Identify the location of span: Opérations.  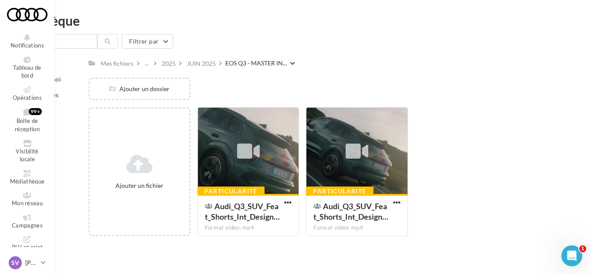
(27, 98).